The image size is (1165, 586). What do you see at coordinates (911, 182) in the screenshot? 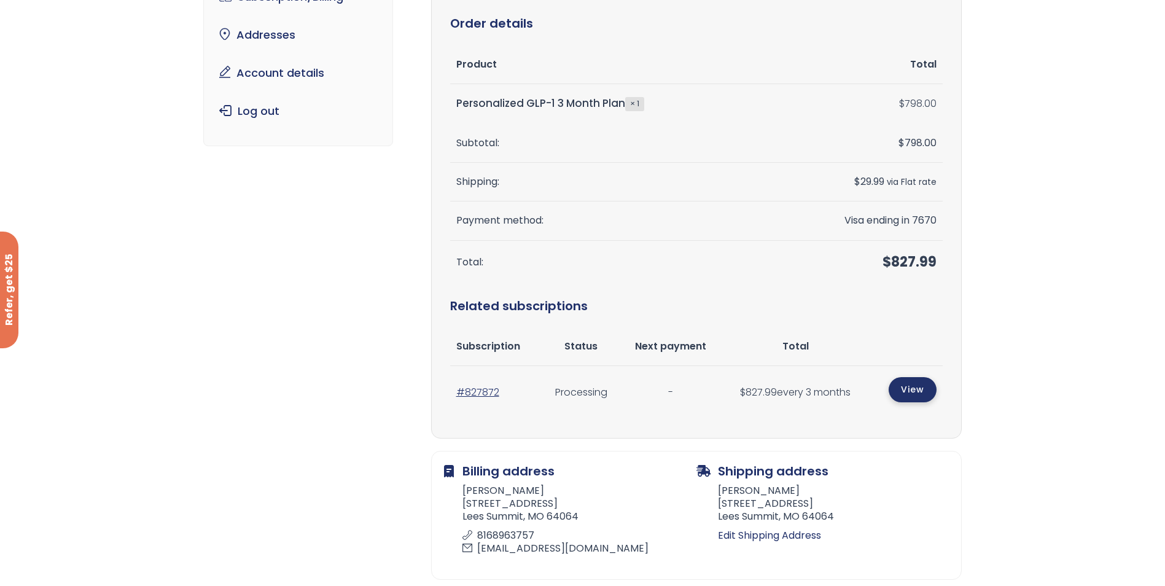
I see `small: via Flat rate` at bounding box center [911, 182].